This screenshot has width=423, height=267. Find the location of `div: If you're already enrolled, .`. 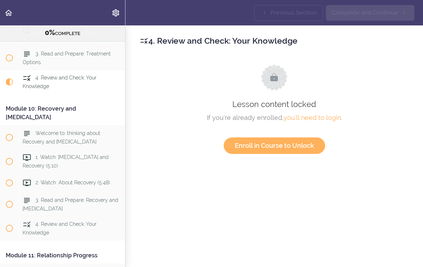

div: If you're already enrolled, . is located at coordinates (274, 118).